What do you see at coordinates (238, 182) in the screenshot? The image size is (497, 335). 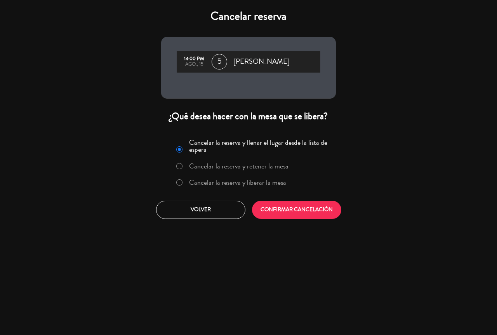 I see `label: Cancelar la reserva y liberar la mesa` at bounding box center [238, 182].